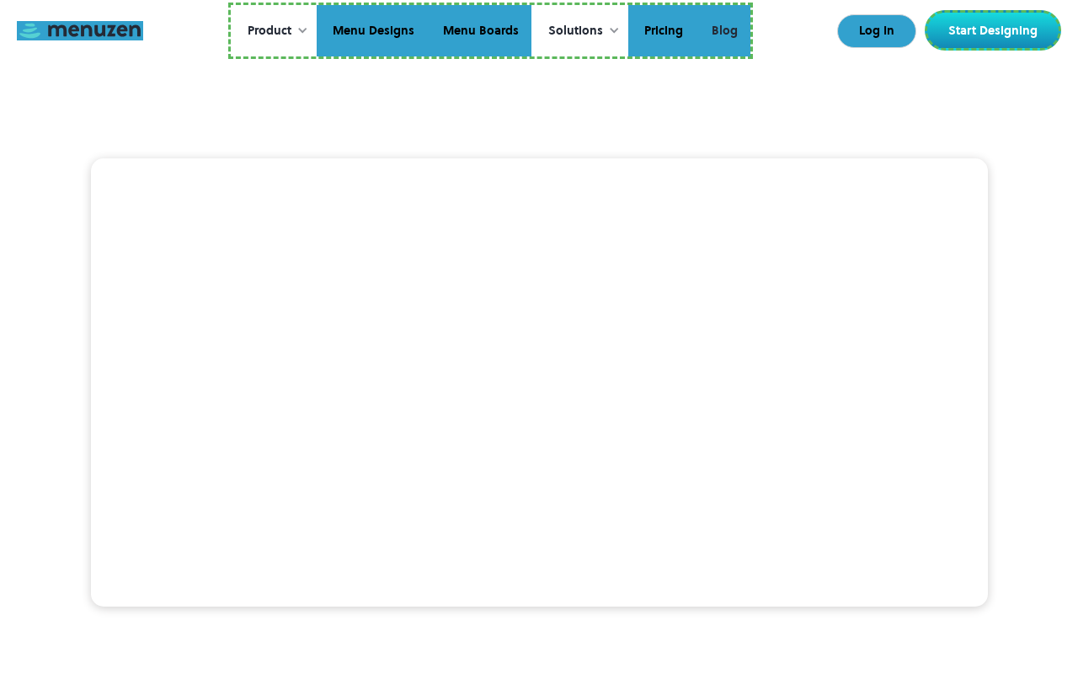  What do you see at coordinates (479, 31) in the screenshot?
I see `a: Menu Boards` at bounding box center [479, 31].